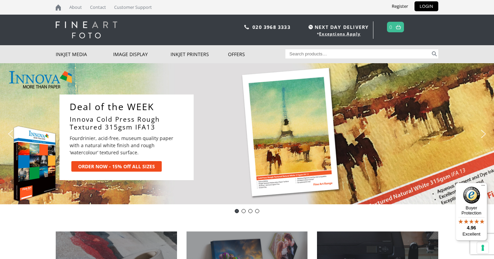  I want to click on div: previous arrow, so click(11, 134).